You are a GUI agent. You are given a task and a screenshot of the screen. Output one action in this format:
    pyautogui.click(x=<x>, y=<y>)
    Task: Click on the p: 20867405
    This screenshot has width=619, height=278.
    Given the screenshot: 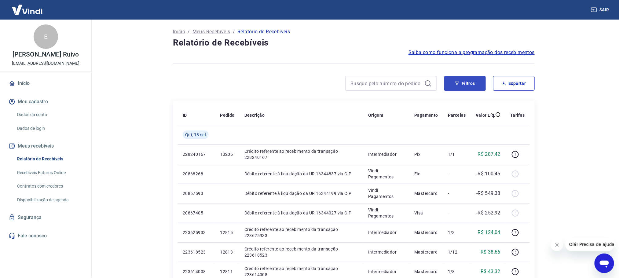 What is the action you would take?
    pyautogui.click(x=196, y=213)
    